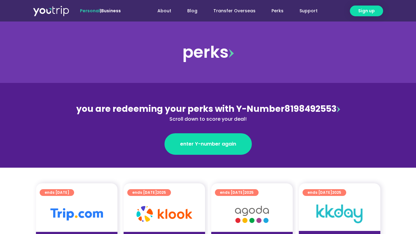 The width and height of the screenshot is (416, 234). I want to click on nav: Menu, so click(232, 11).